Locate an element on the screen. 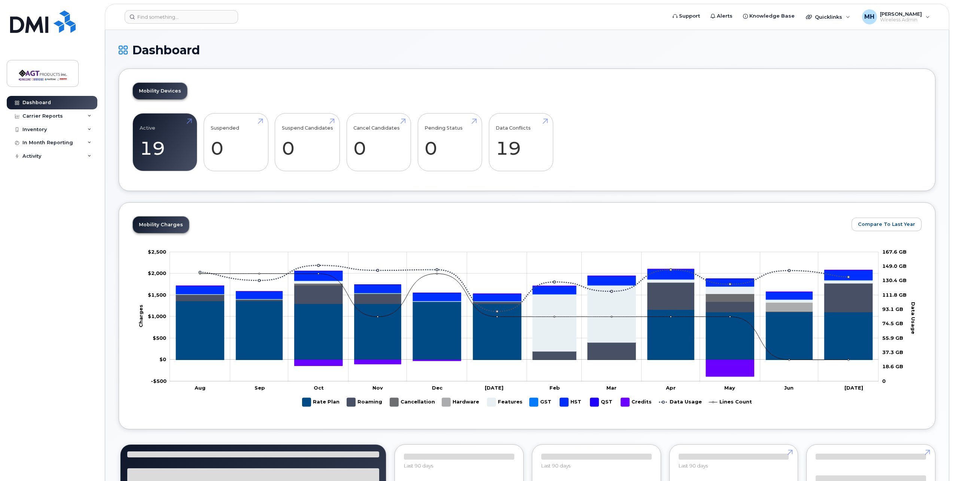 This screenshot has width=953, height=481. tspan: Sep is located at coordinates (260, 388).